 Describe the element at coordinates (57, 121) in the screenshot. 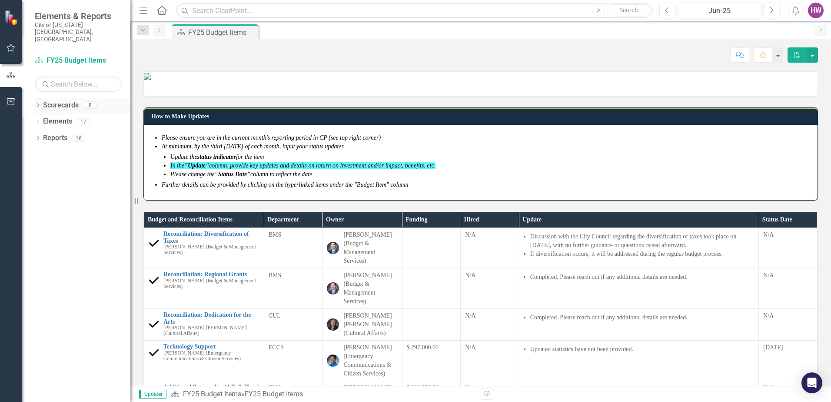

I see `a: Elements` at that location.